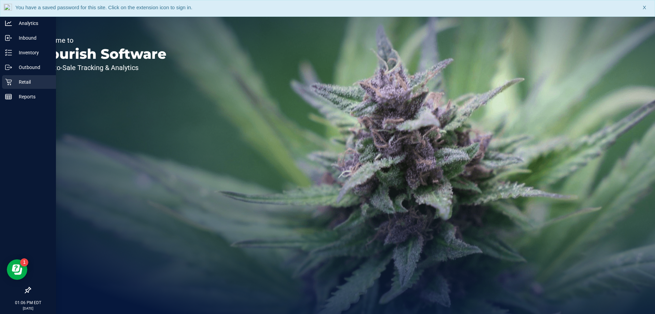  I want to click on img: notLoggedInIcon.png, so click(8, 8).